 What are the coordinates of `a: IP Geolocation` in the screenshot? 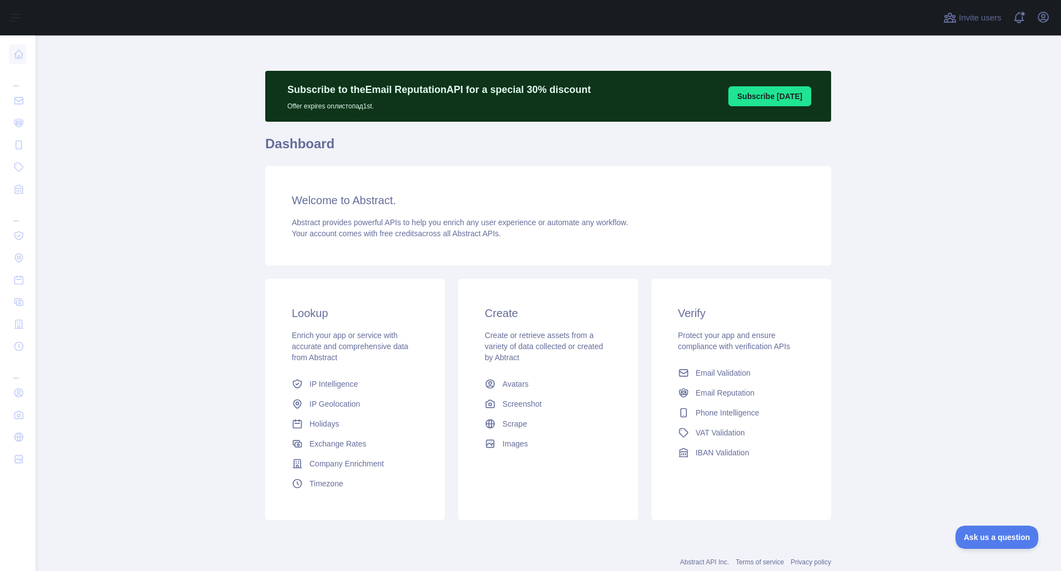 It's located at (355, 404).